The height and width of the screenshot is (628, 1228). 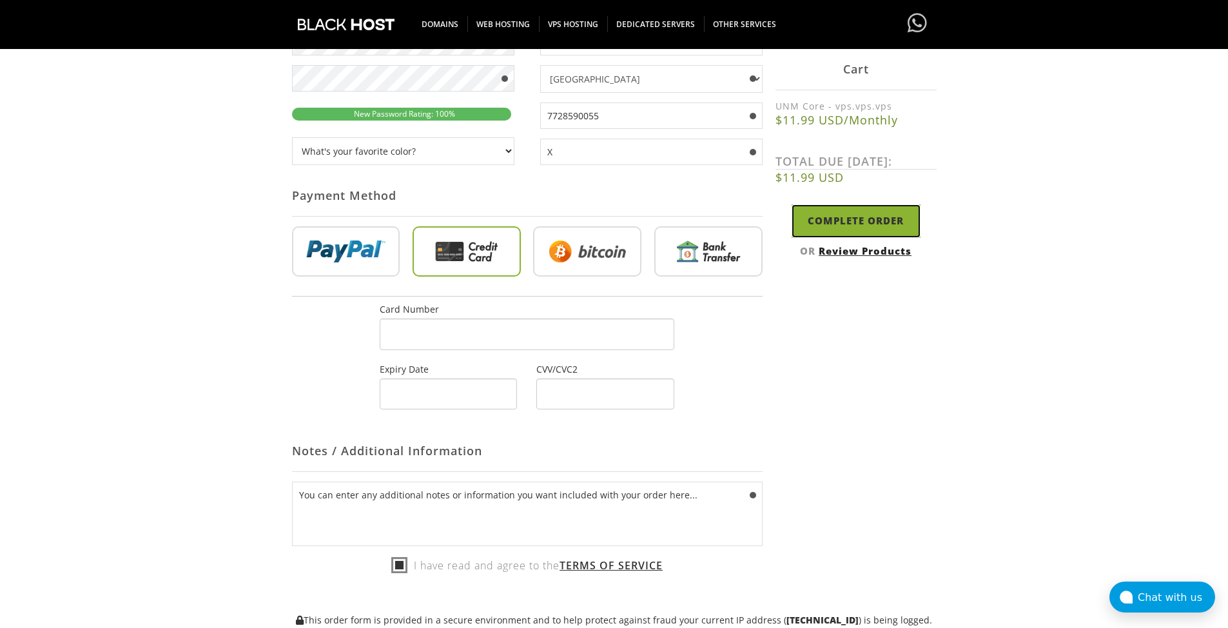 What do you see at coordinates (856, 250) in the screenshot?
I see `div: OR` at bounding box center [856, 250].